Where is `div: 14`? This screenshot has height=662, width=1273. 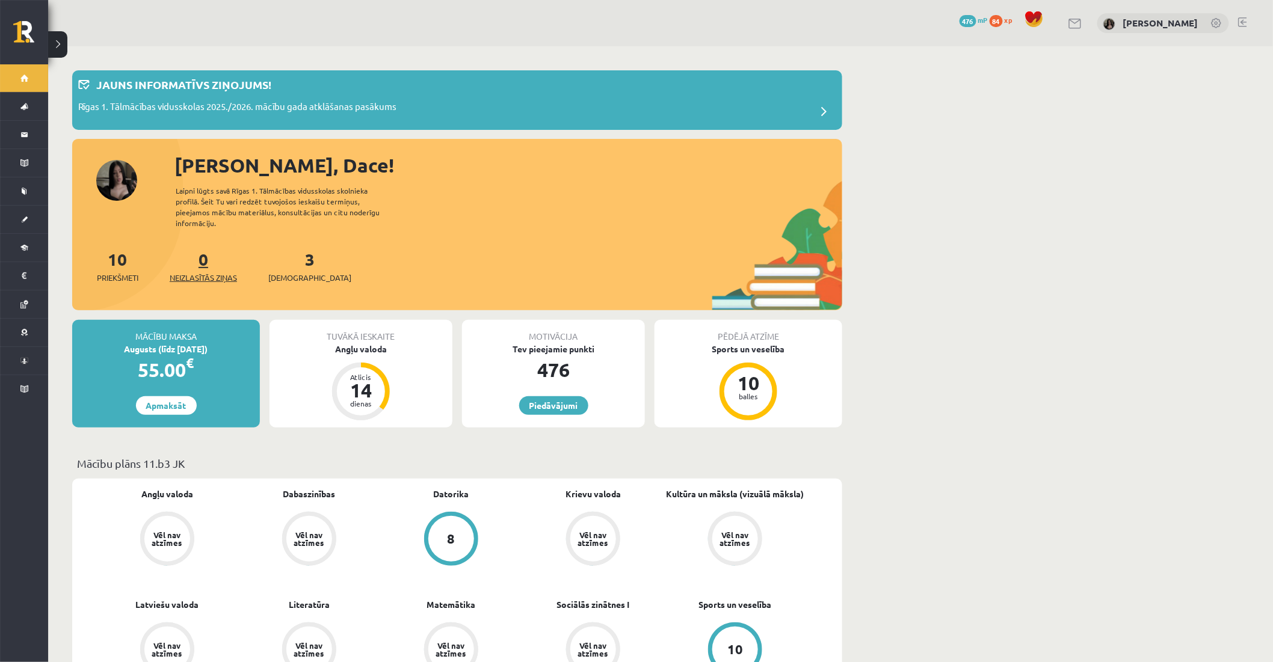
div: 14 is located at coordinates (361, 390).